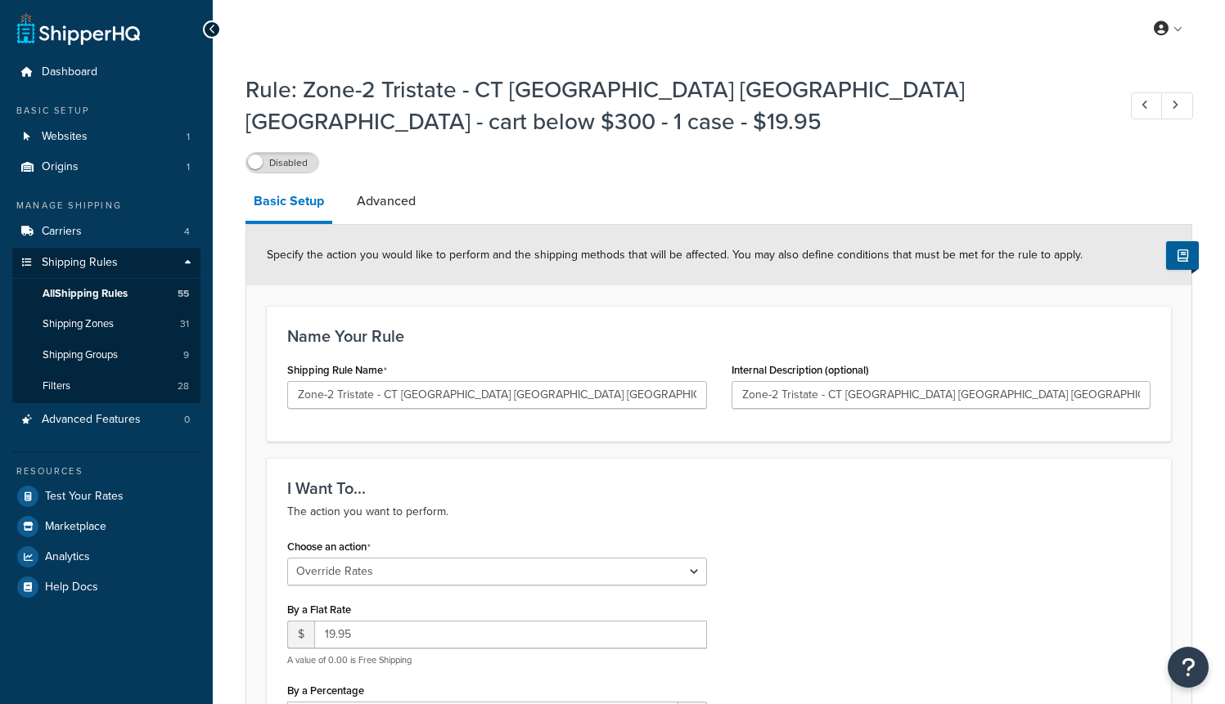  I want to click on a: Advanced, so click(386, 201).